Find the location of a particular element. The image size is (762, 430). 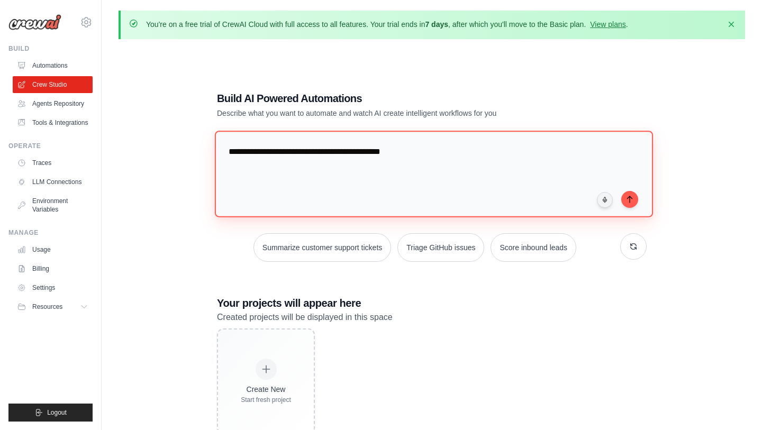

div: Create New is located at coordinates (266, 389).